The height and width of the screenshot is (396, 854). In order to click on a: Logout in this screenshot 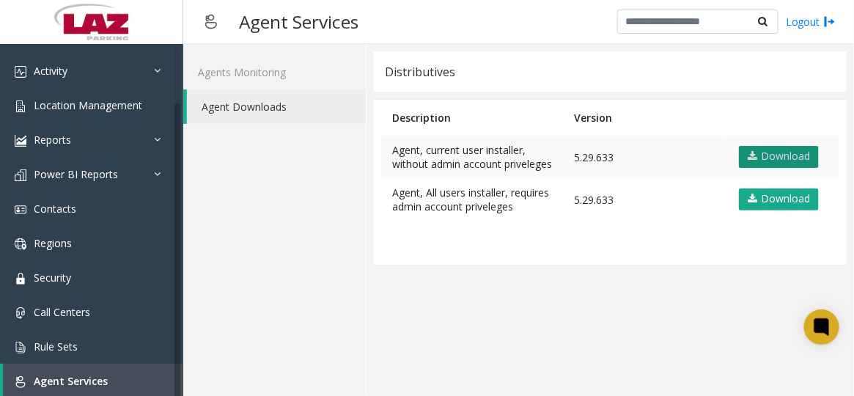, I will do `click(810, 21)`.